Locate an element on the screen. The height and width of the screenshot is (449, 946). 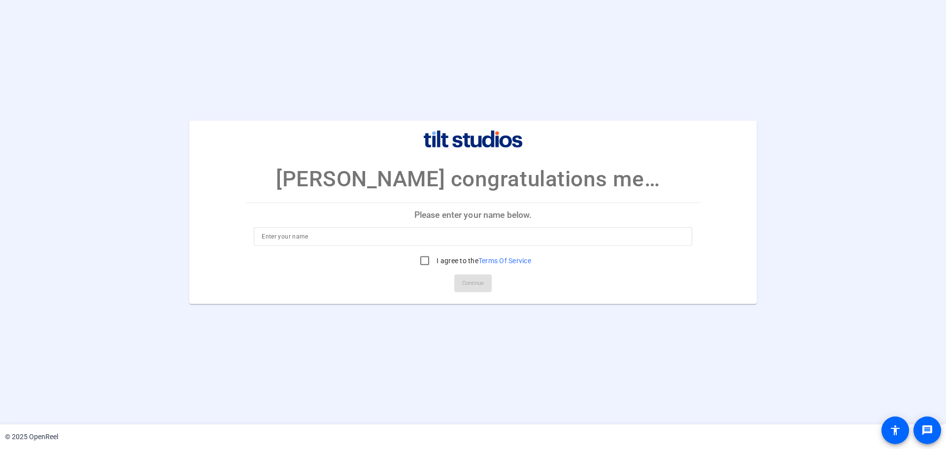
mat-icon: accessibility is located at coordinates (895, 430).